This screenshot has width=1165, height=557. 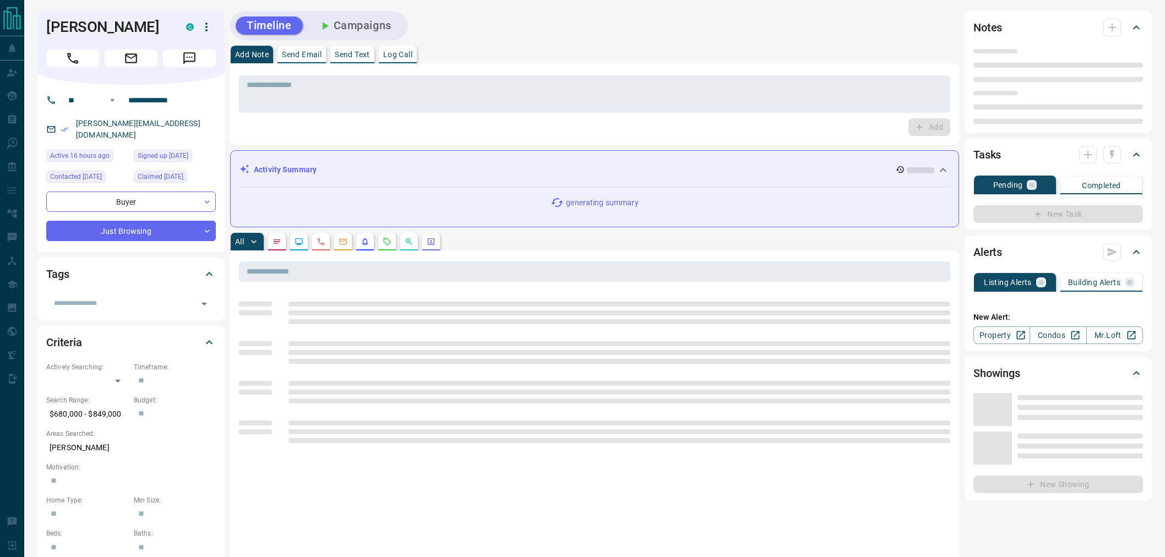 I want to click on p: Motivation:, so click(x=131, y=468).